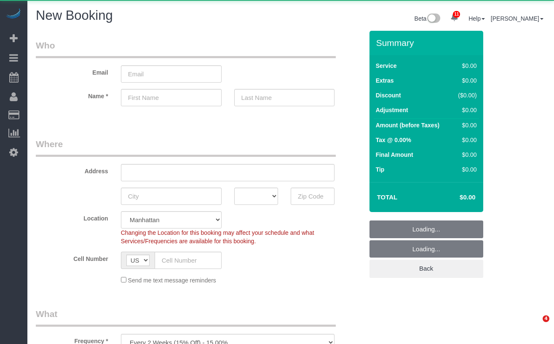  I want to click on label: Service, so click(386, 66).